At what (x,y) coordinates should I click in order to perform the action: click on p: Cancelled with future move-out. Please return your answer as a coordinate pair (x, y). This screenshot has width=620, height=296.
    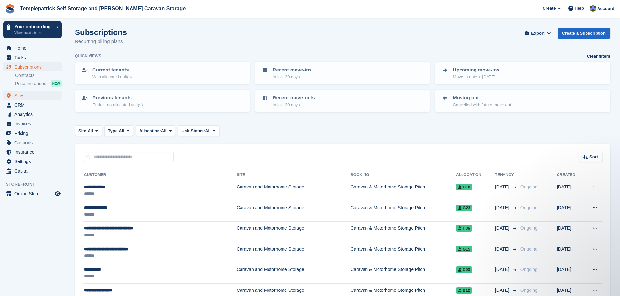
    Looking at the image, I should click on (482, 105).